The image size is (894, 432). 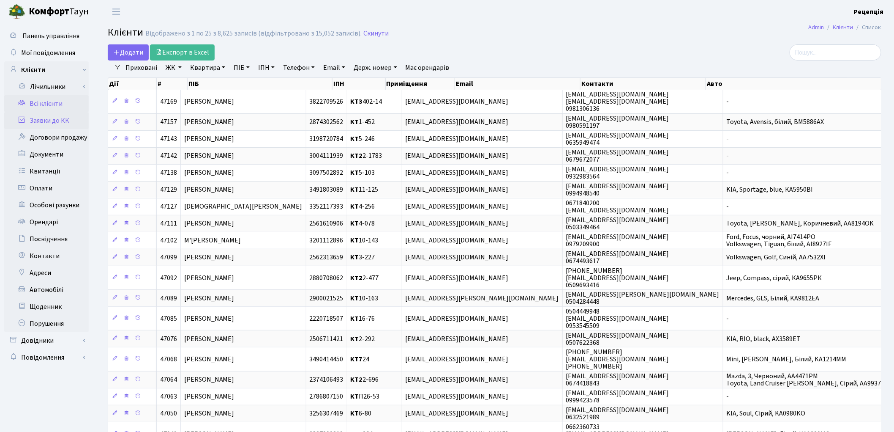 What do you see at coordinates (327, 101) in the screenshot?
I see `span: 3822709526` at bounding box center [327, 101].